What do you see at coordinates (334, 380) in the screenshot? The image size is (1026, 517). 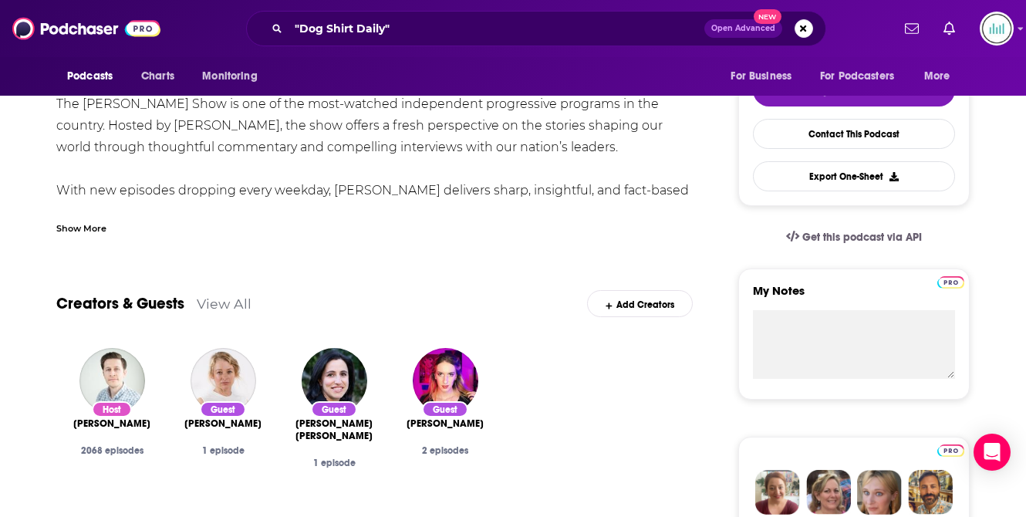 I see `img: Emily Broad Leib` at bounding box center [334, 380].